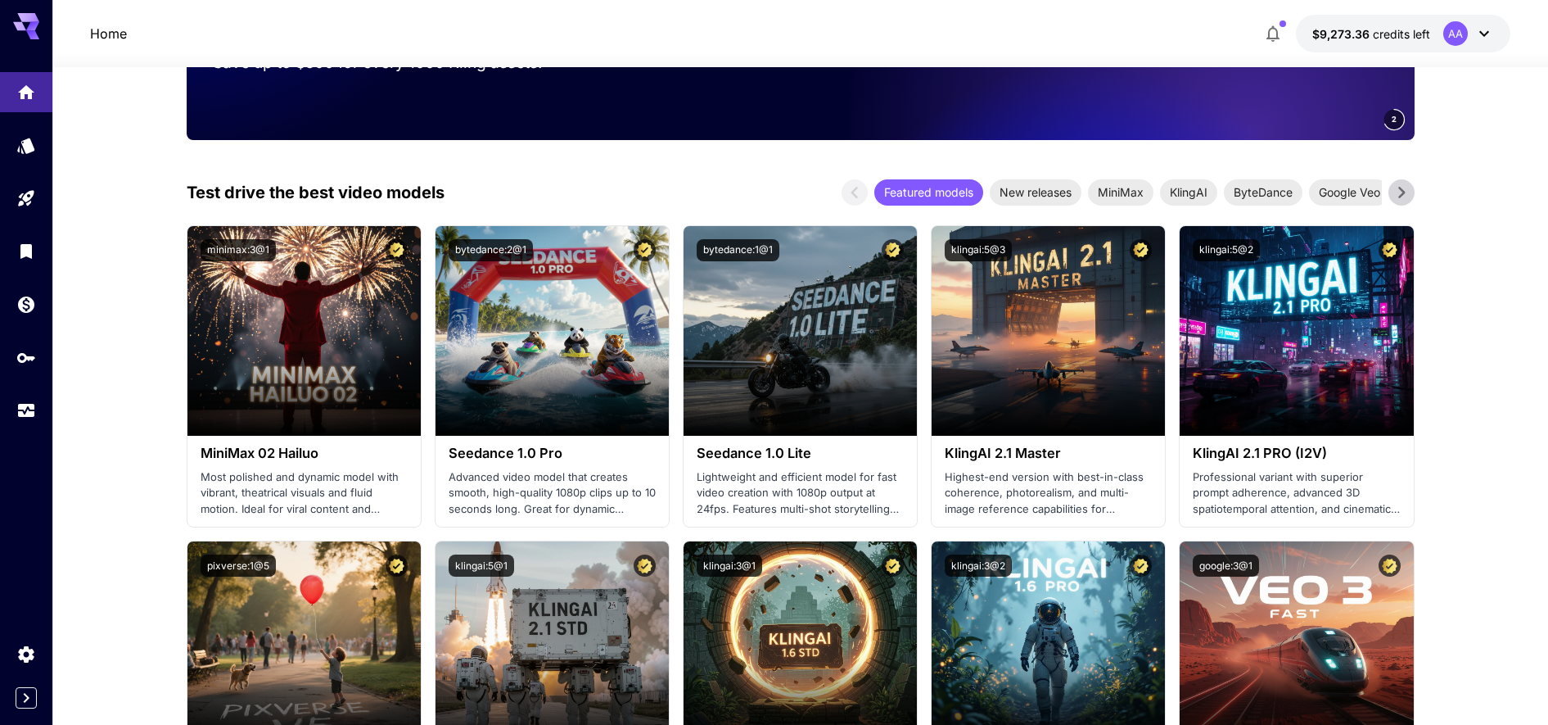 This screenshot has height=725, width=1548. Describe the element at coordinates (730, 565) in the screenshot. I see `button: klingai:3@1` at that location.